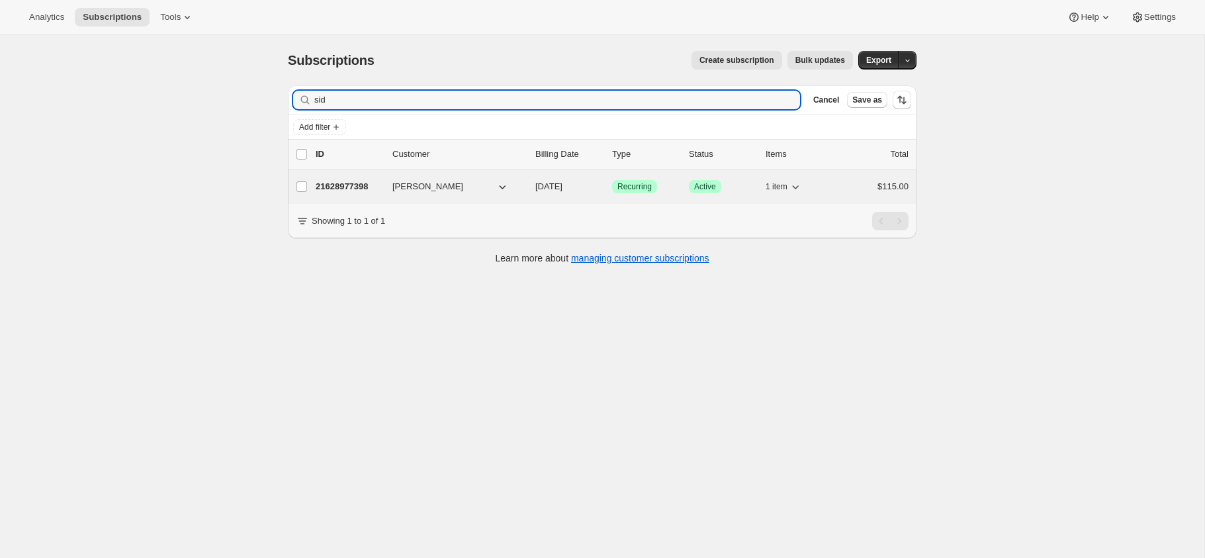  What do you see at coordinates (568, 154) in the screenshot?
I see `p: Billing Date` at bounding box center [568, 154].